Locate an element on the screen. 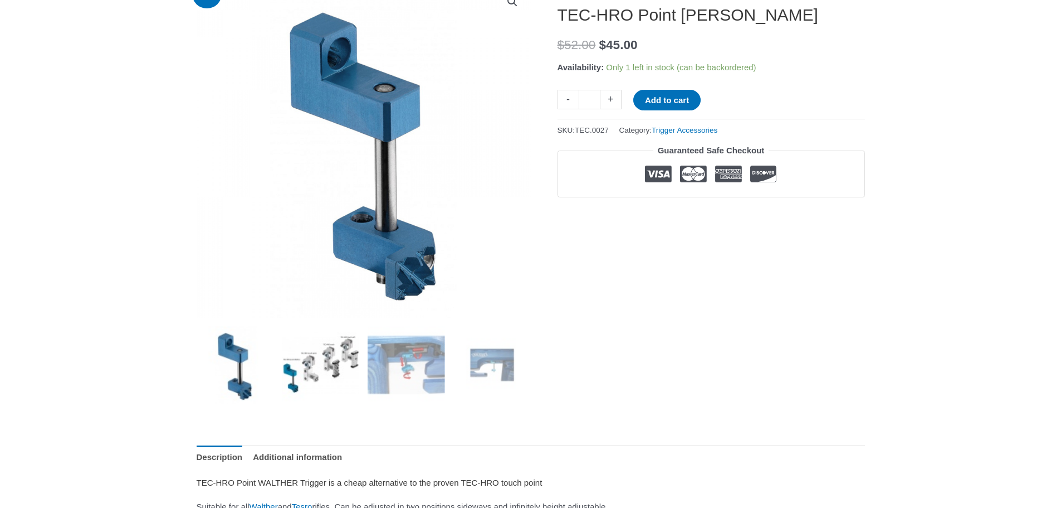 The height and width of the screenshot is (508, 1061). img: TEC-HRO Point WALTHER Trigger - Image 4 is located at coordinates (492, 364).